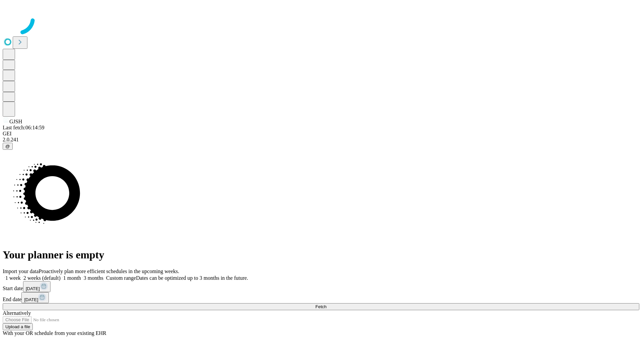 This screenshot has width=642, height=361. What do you see at coordinates (192, 278) in the screenshot?
I see `span: Dates can be optimized up to 3 months in the future.` at bounding box center [192, 278].